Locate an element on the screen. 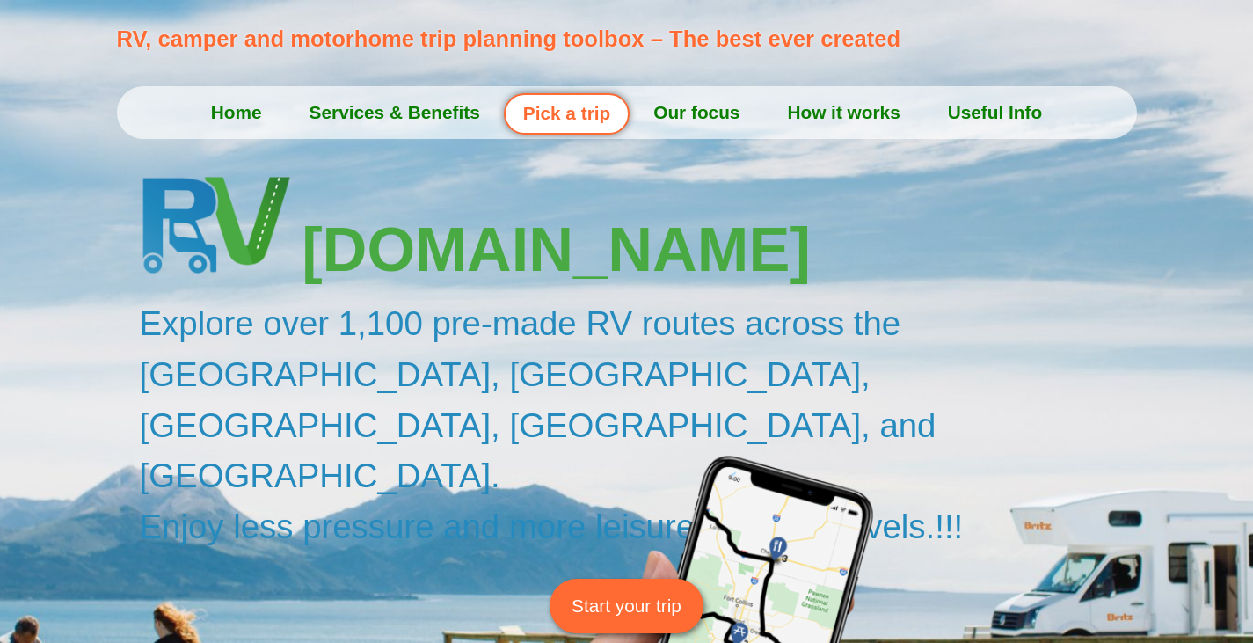  nav: Menu is located at coordinates (627, 113).